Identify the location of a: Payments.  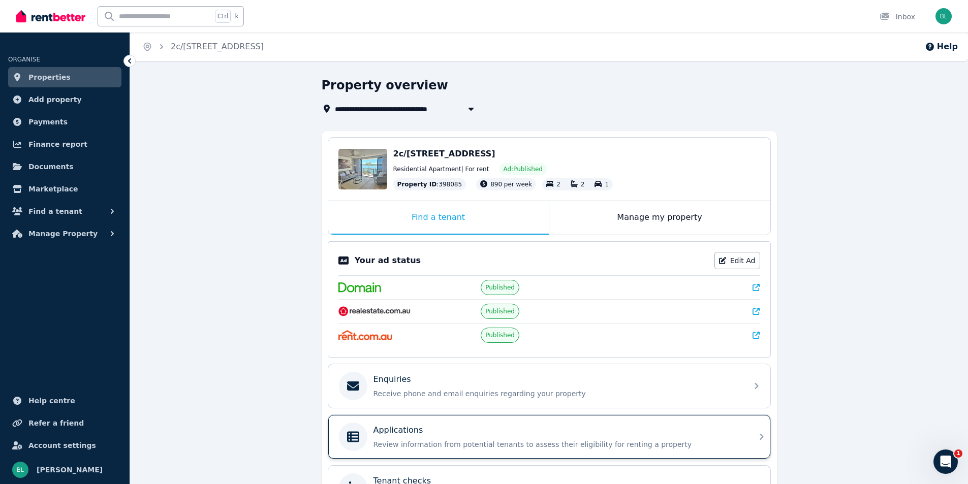
(65, 122).